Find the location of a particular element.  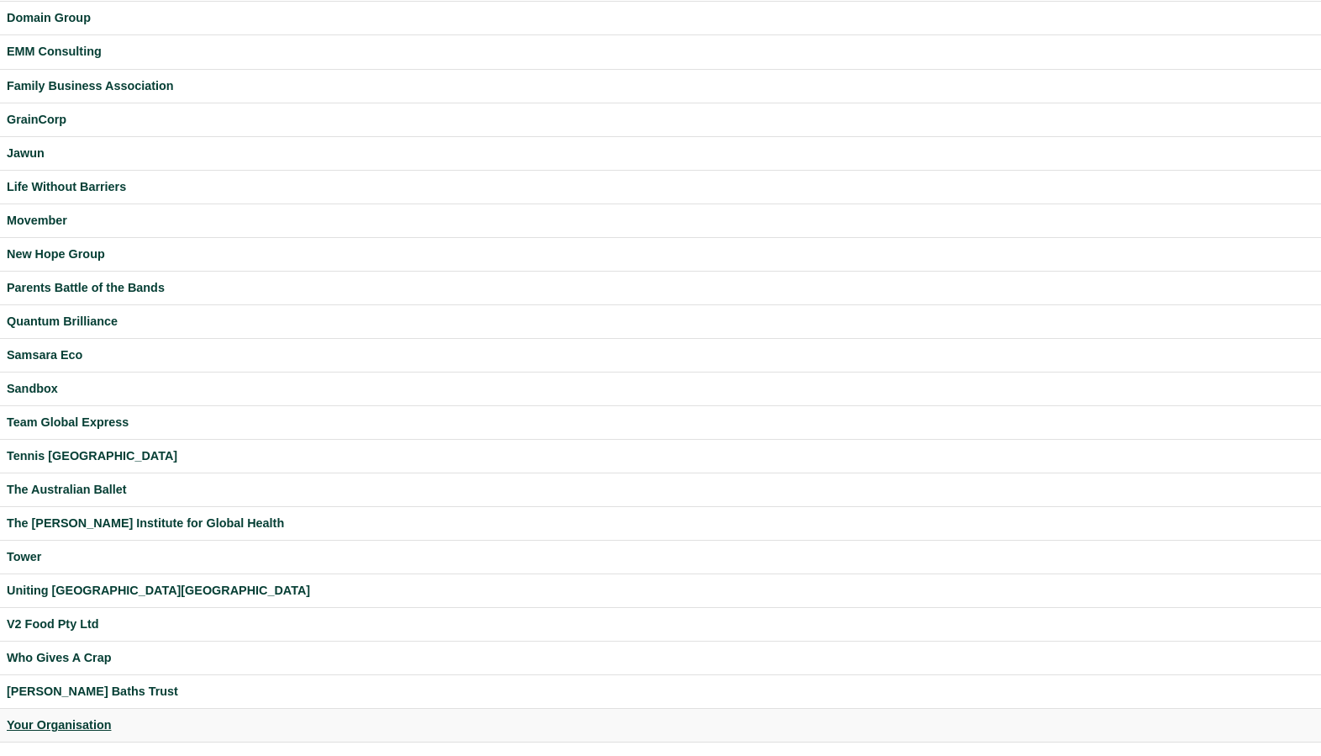

div: GrainCorp is located at coordinates (661, 119).